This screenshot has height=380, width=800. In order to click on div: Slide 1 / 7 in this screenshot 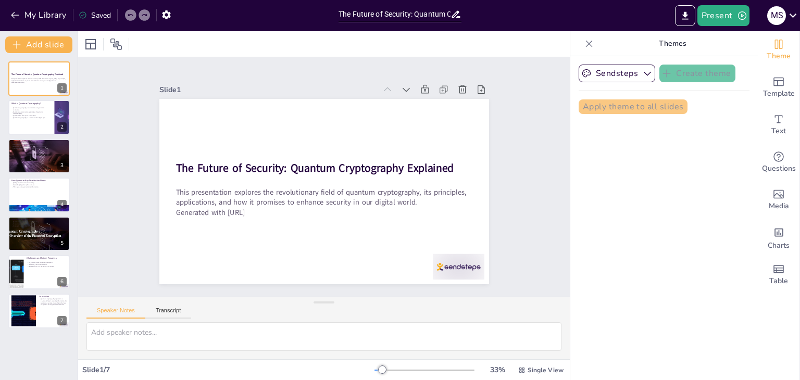, I will do `click(228, 370)`.